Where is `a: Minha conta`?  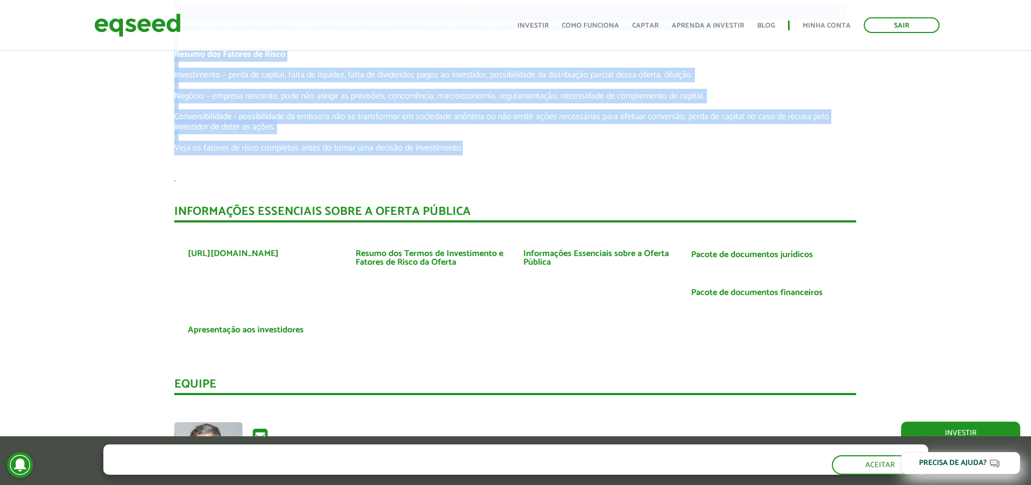
a: Minha conta is located at coordinates (827, 25).